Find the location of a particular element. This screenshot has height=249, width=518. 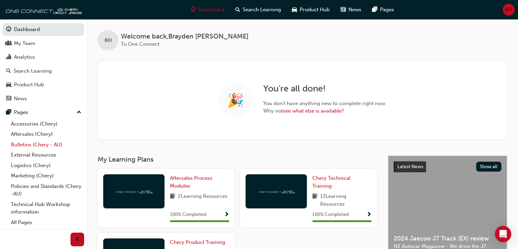

div: Pages is located at coordinates (21, 112).